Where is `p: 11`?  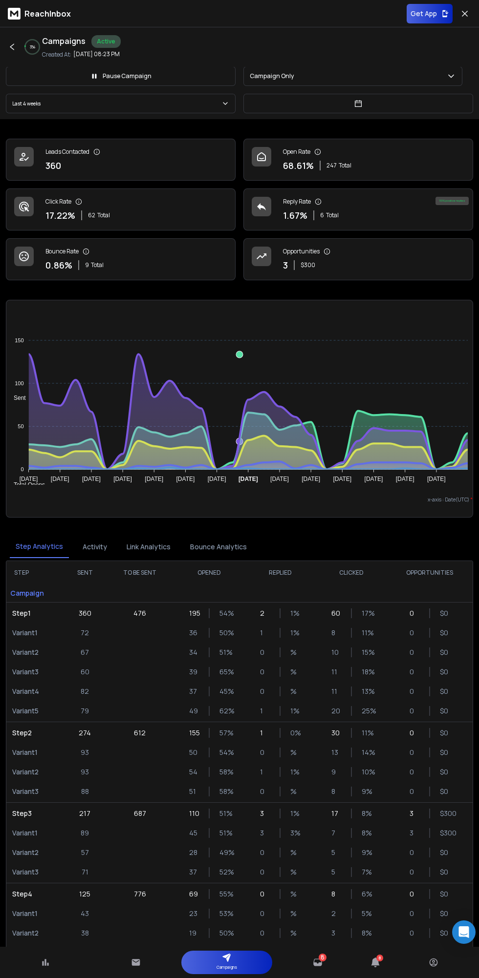
p: 11 is located at coordinates (336, 692).